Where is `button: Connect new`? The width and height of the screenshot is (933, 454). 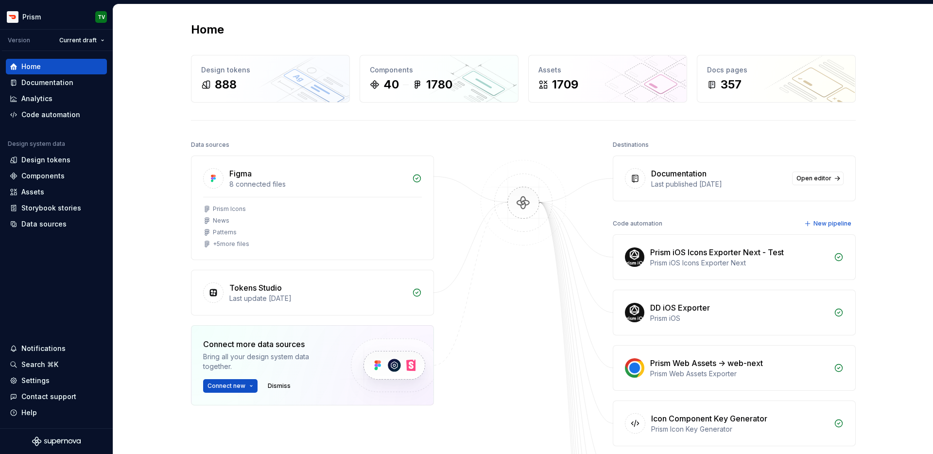 button: Connect new is located at coordinates (230, 386).